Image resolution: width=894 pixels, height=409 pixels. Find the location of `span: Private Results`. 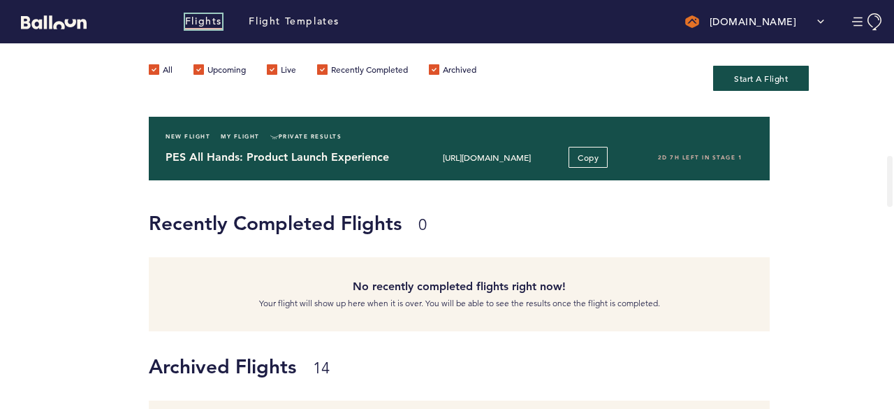

span: Private Results is located at coordinates (306, 136).